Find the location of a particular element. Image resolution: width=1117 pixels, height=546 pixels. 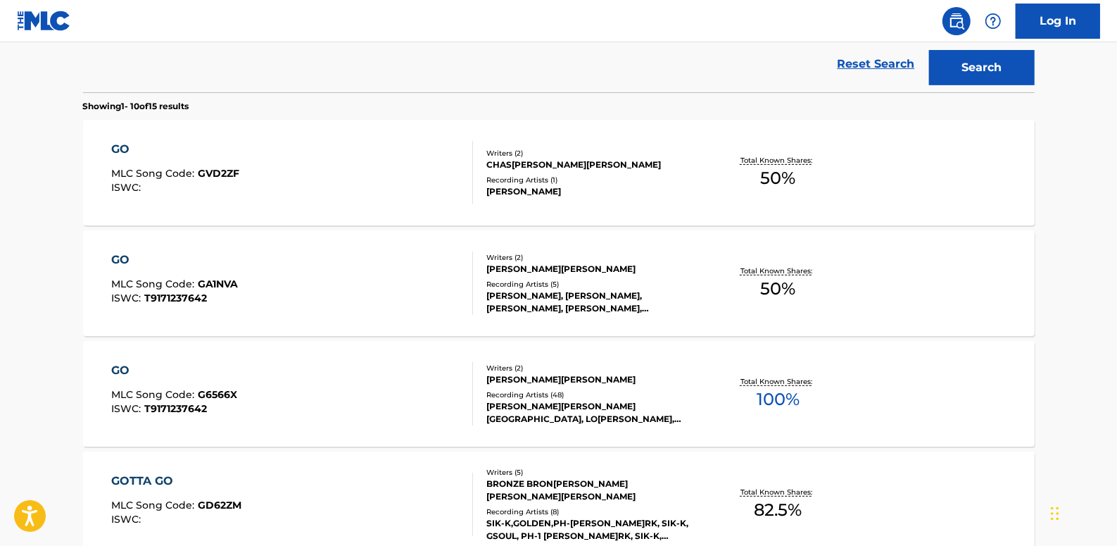

span: GA1NVA is located at coordinates (218, 284).